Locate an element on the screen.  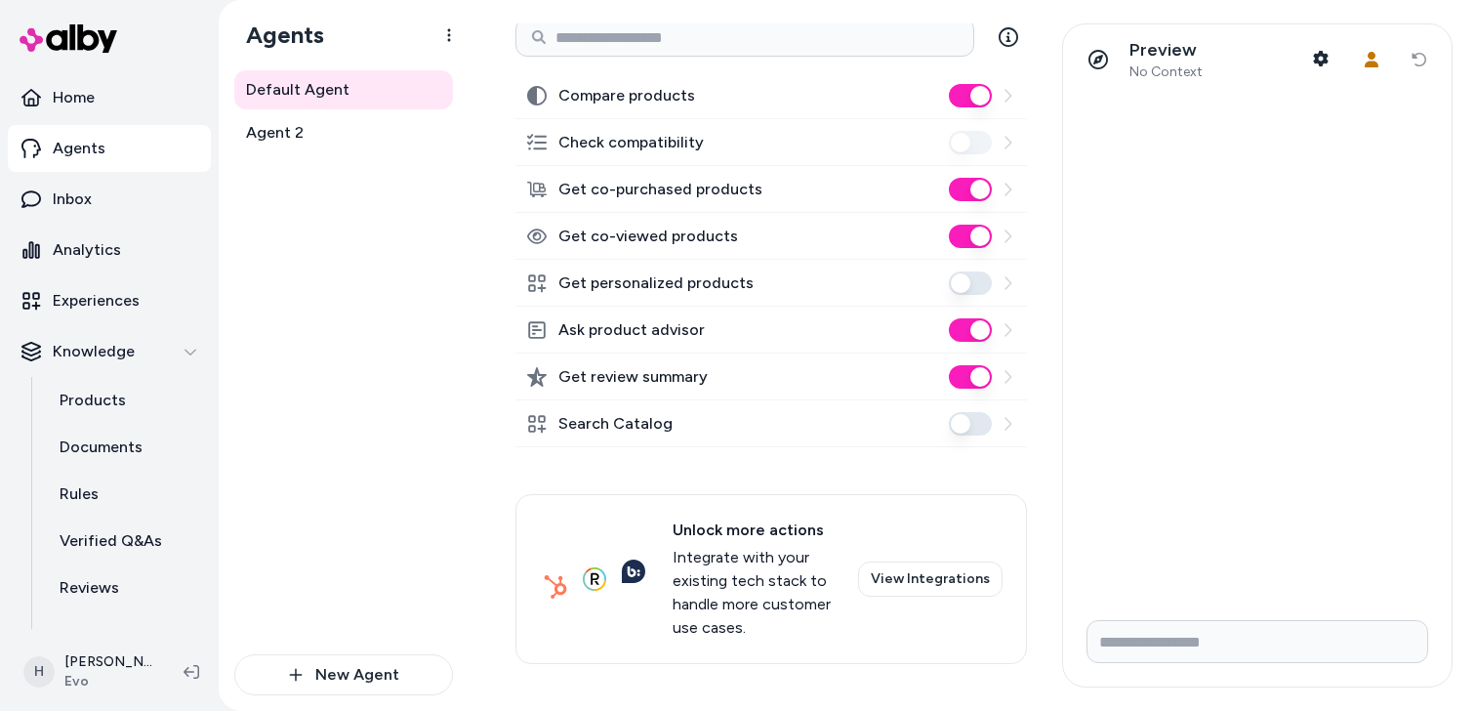
p: Home is located at coordinates (73, 98).